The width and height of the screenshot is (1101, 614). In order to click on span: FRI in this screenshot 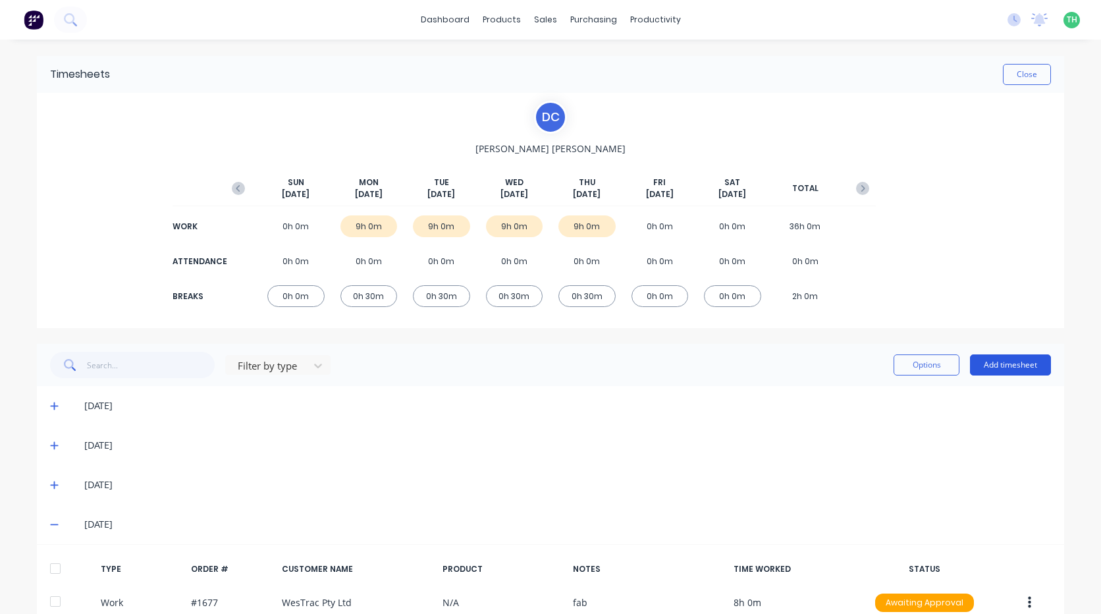, I will do `click(659, 182)`.